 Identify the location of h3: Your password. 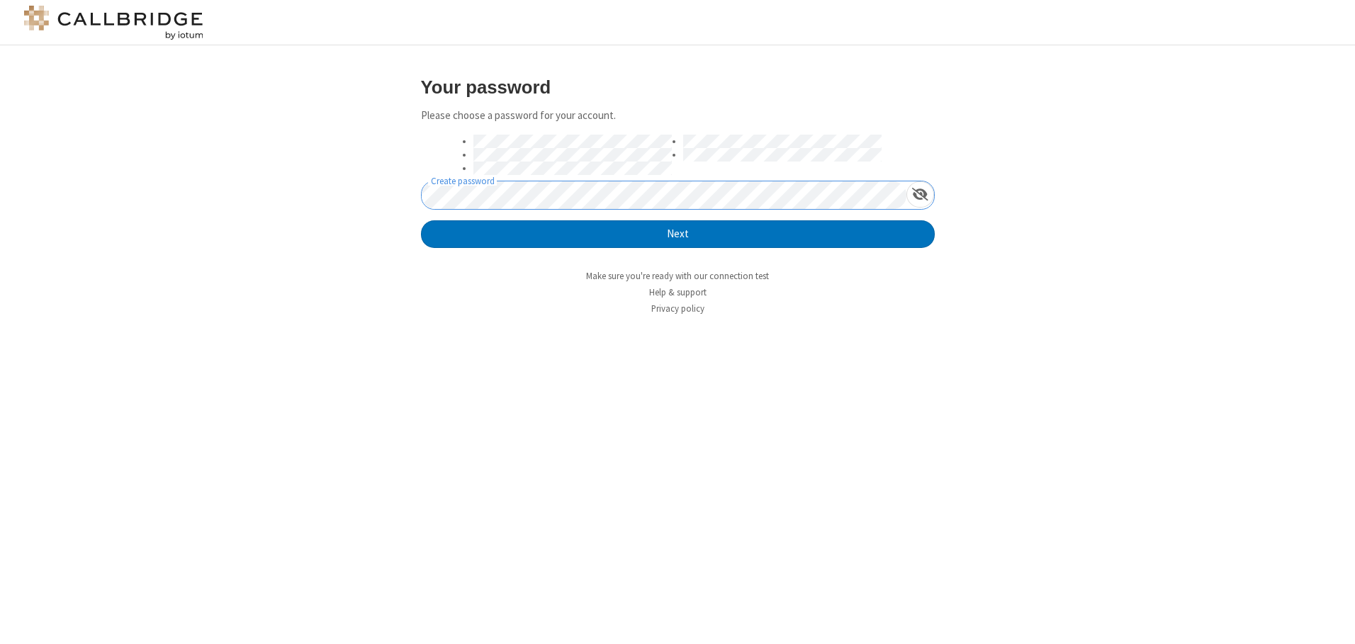
(677, 87).